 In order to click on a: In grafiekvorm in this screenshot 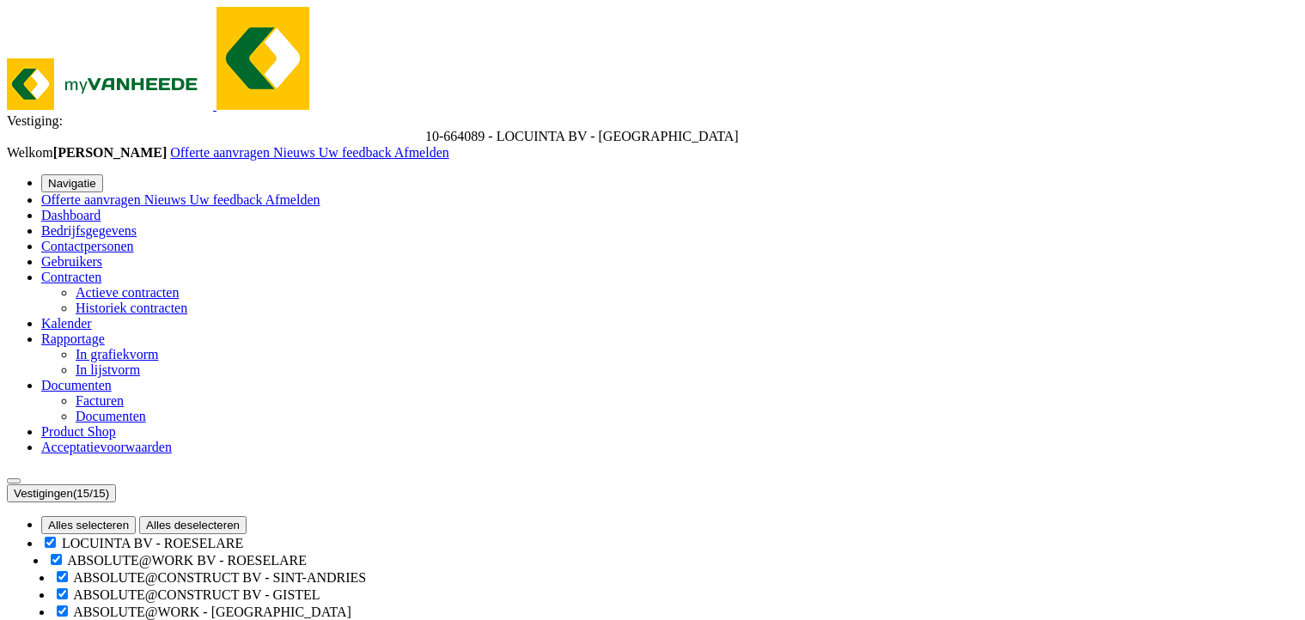, I will do `click(117, 354)`.